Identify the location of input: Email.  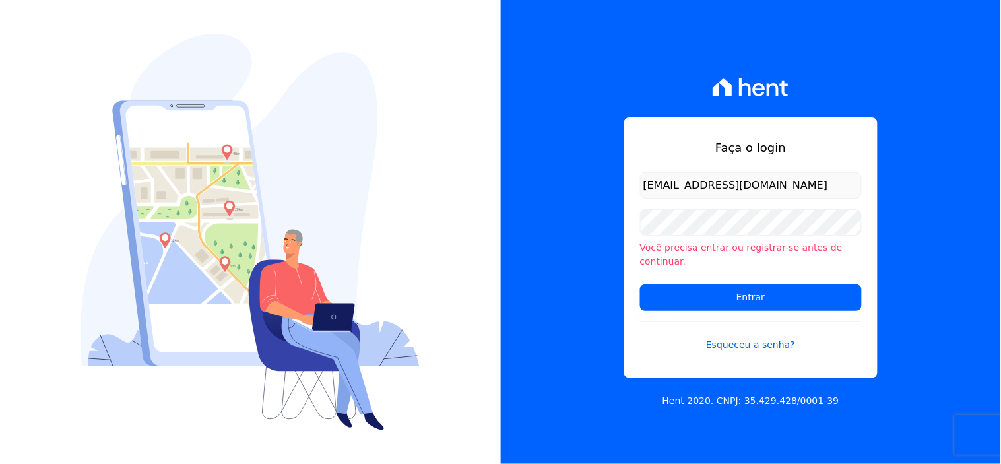
(751, 185).